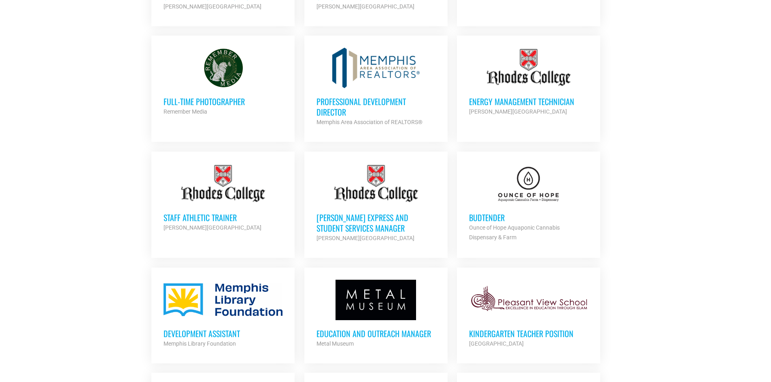 The height and width of the screenshot is (382, 771). What do you see at coordinates (223, 82) in the screenshot?
I see `a: Full-Time Photographer Remember Media` at bounding box center [223, 82].